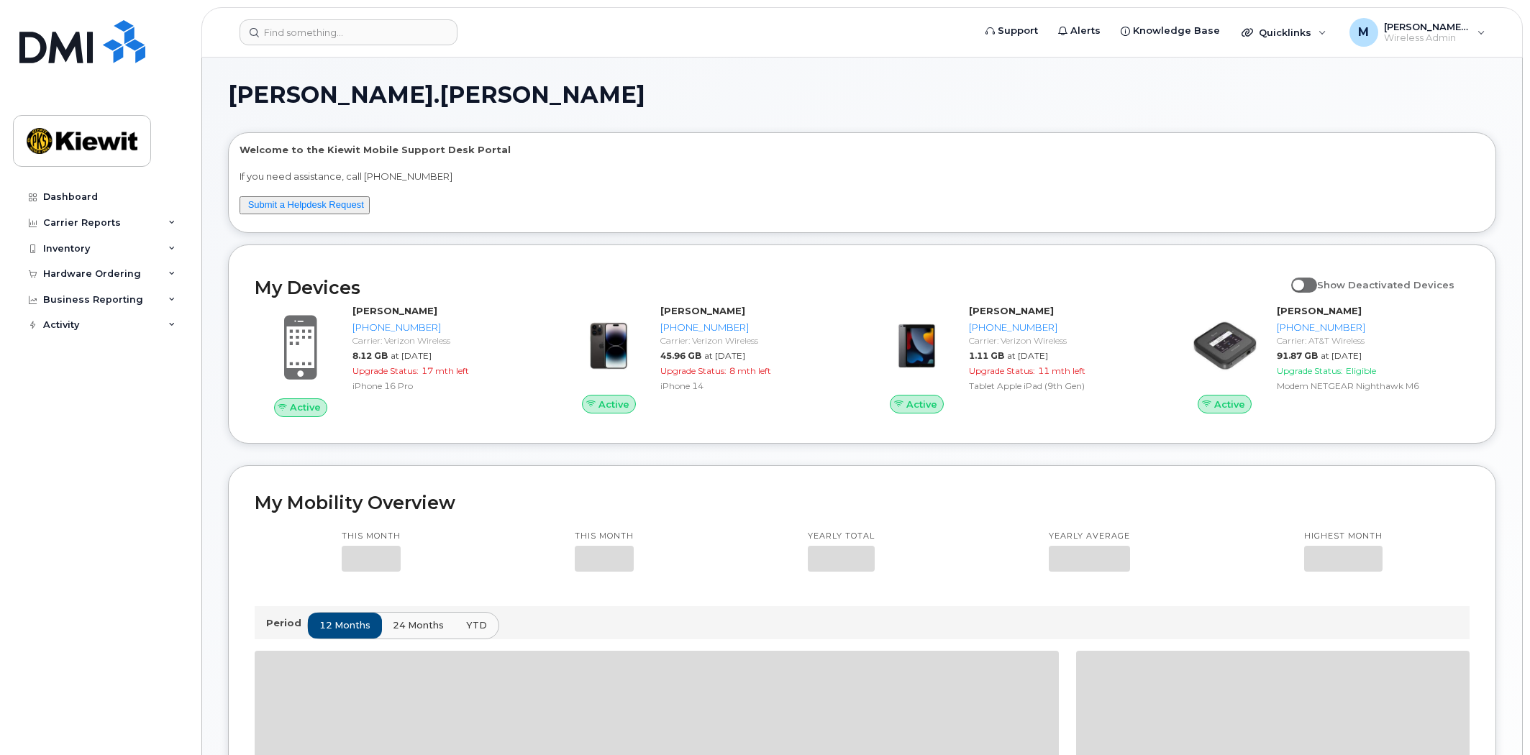  What do you see at coordinates (769, 288) in the screenshot?
I see `h2: My Devices` at bounding box center [769, 288].